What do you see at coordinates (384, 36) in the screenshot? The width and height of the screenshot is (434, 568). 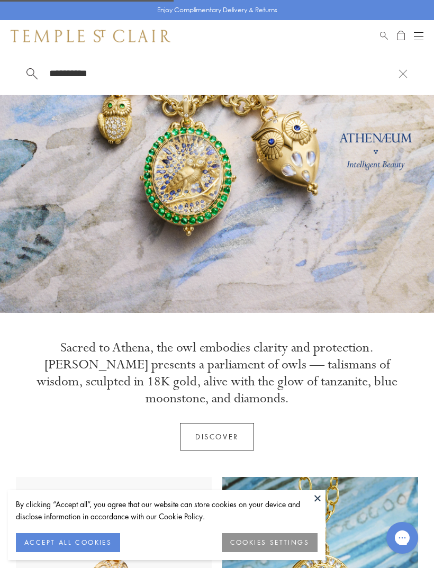 I see `a: Search` at bounding box center [384, 36].